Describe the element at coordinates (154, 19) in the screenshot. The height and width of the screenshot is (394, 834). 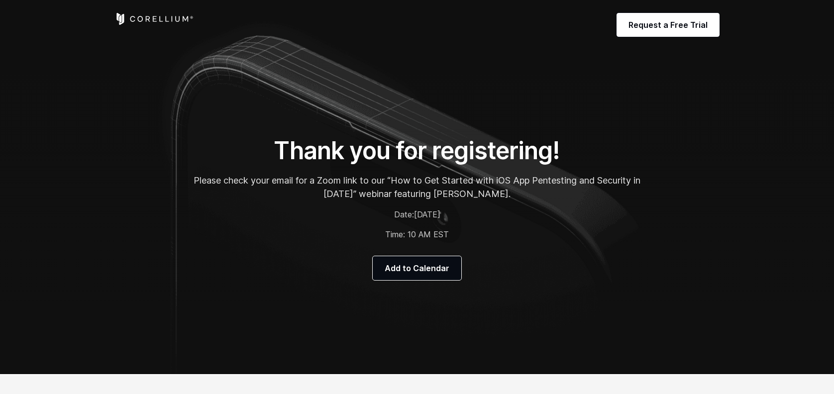
I see `a: Corellium Home` at that location.